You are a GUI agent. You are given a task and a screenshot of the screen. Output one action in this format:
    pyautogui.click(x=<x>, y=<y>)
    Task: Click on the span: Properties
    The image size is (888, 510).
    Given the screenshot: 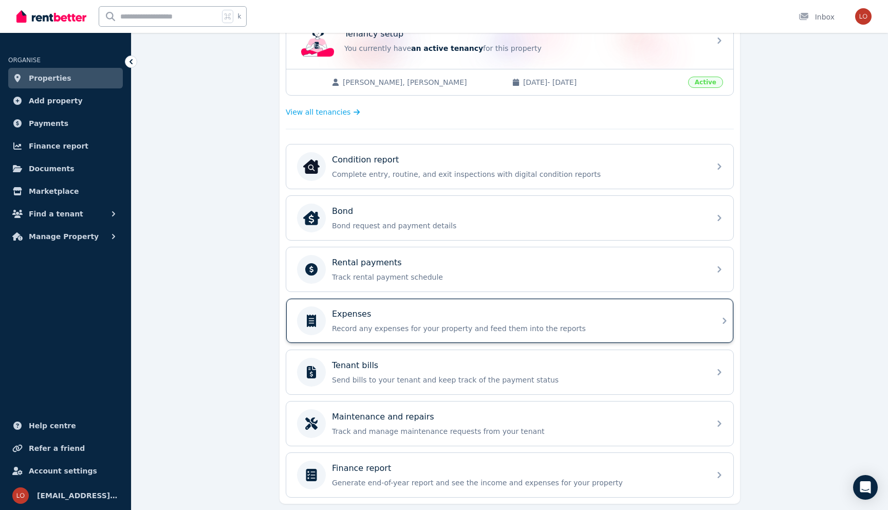 What is the action you would take?
    pyautogui.click(x=50, y=78)
    